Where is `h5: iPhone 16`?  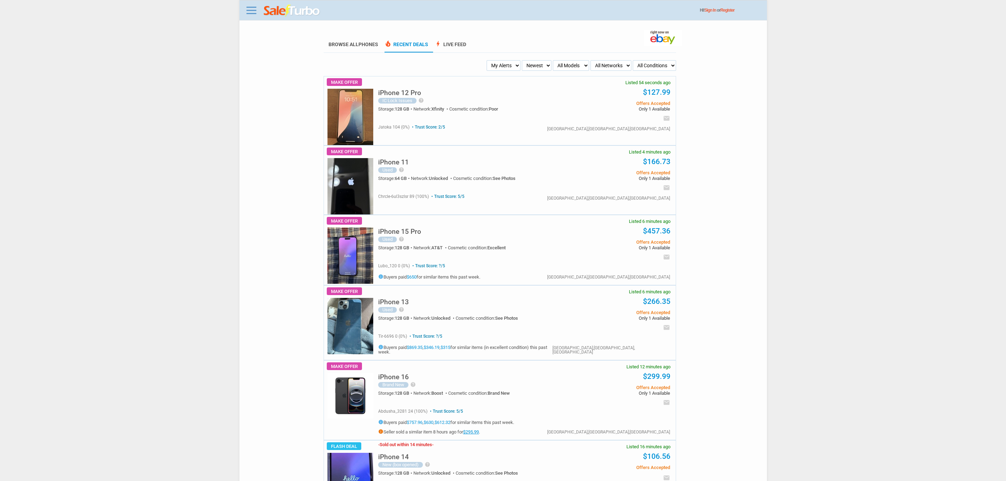
h5: iPhone 16 is located at coordinates (393, 377).